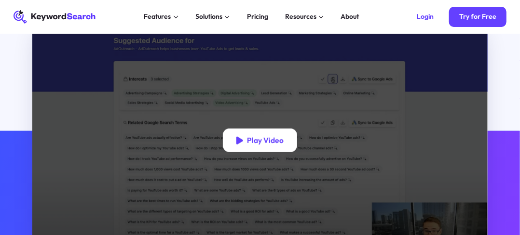 The image size is (520, 235). What do you see at coordinates (157, 16) in the screenshot?
I see `div: Features` at bounding box center [157, 16].